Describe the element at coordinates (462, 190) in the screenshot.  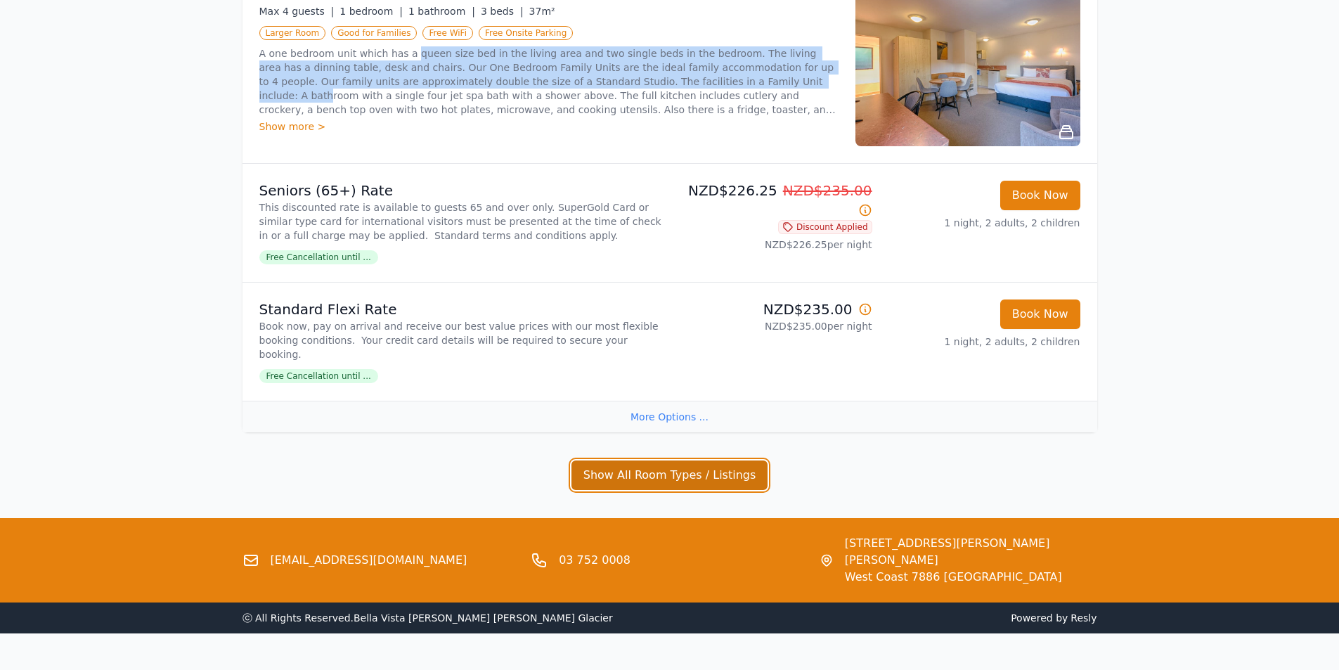
I see `p: Seniors (65+) Rate` at that location.